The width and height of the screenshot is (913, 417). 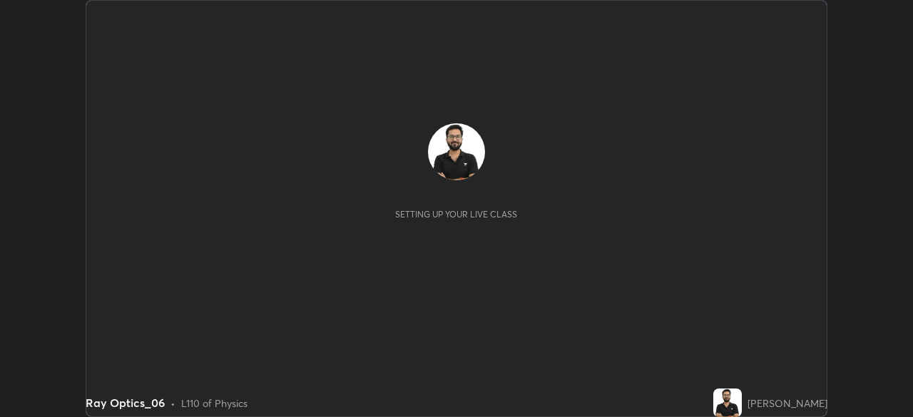 What do you see at coordinates (456, 214) in the screenshot?
I see `div: Setting up your live class` at bounding box center [456, 214].